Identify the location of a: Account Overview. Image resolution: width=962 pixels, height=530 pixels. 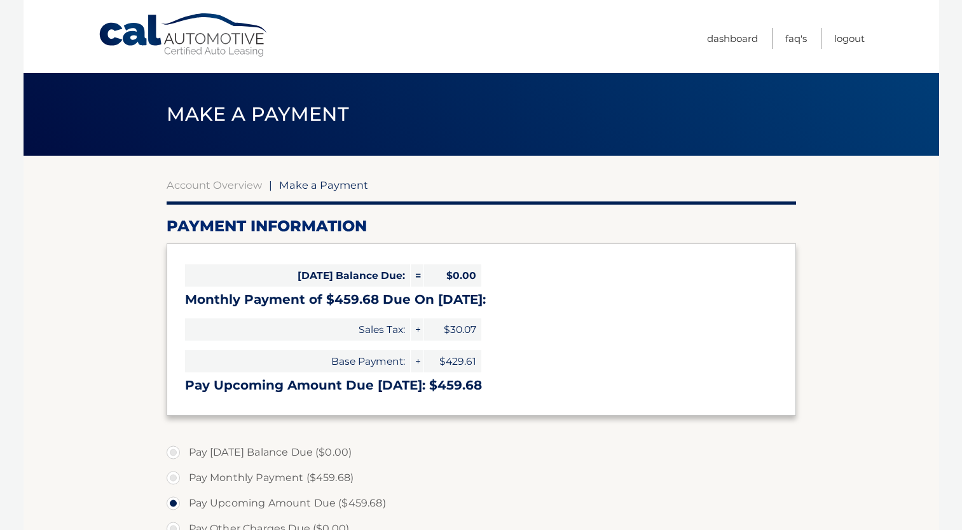
(214, 185).